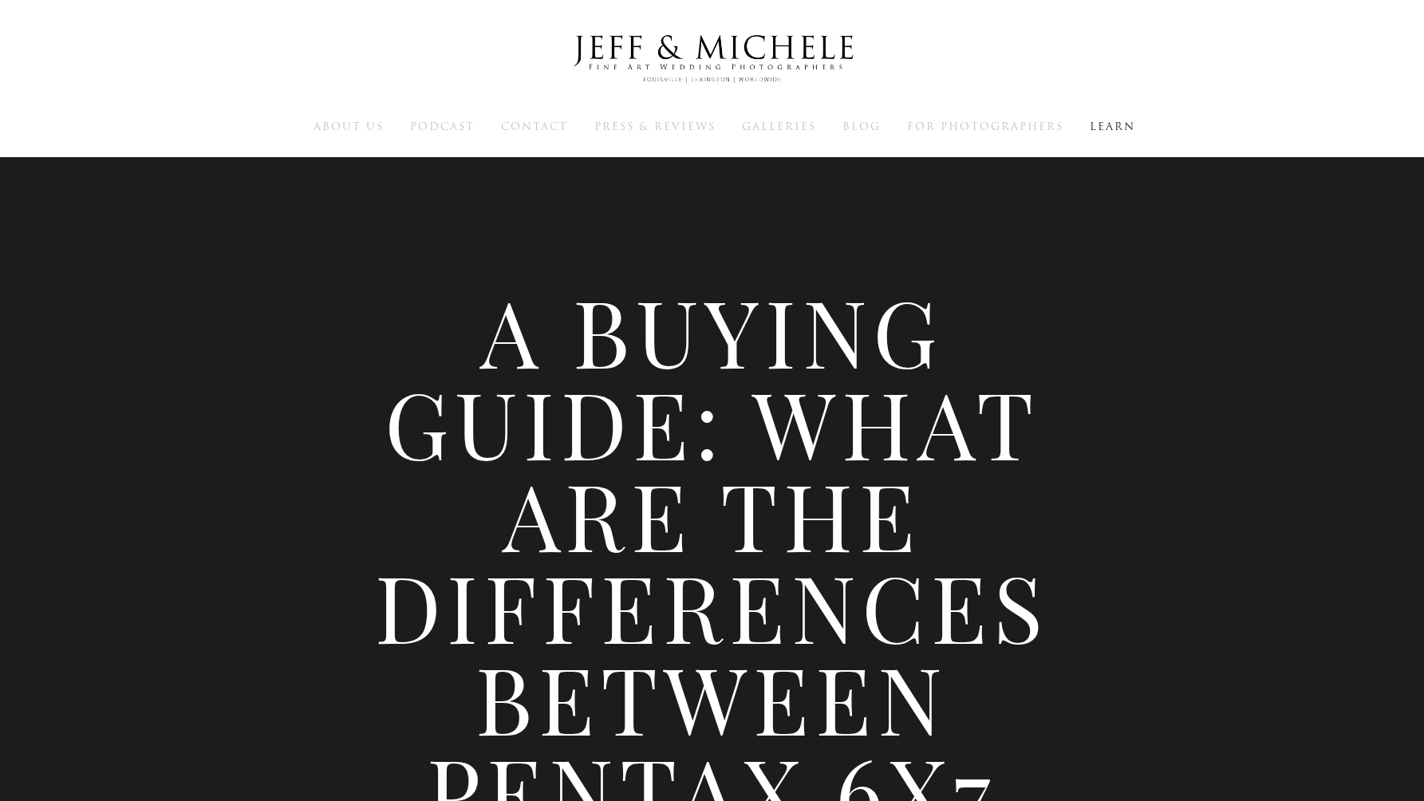 This screenshot has width=1424, height=801. I want to click on span: Press & Reviews, so click(655, 126).